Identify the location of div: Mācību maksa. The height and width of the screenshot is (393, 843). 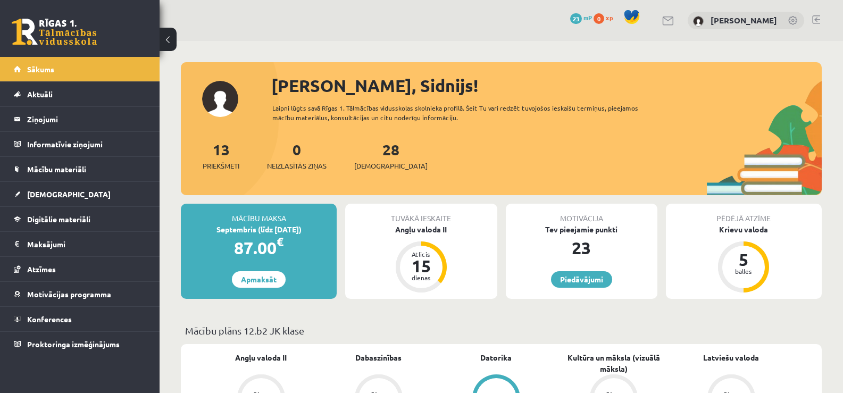
(258, 214).